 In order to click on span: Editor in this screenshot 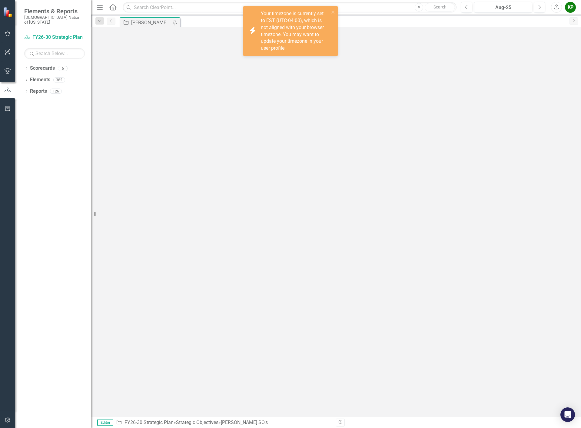, I will do `click(105, 422)`.